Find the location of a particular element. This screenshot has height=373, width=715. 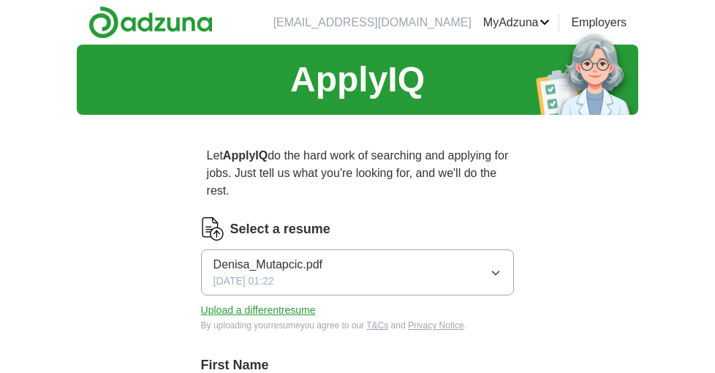

strong: ApplyIQ is located at coordinates (245, 155).